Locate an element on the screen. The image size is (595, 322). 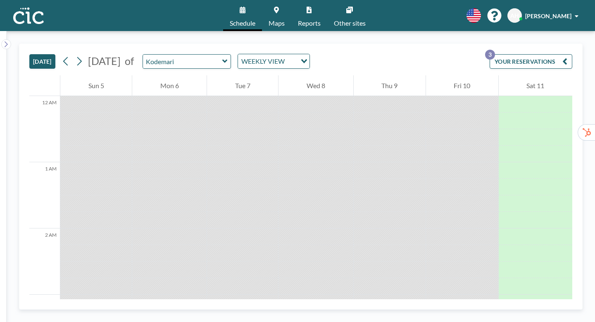
div: Wed 8 is located at coordinates (316, 86).